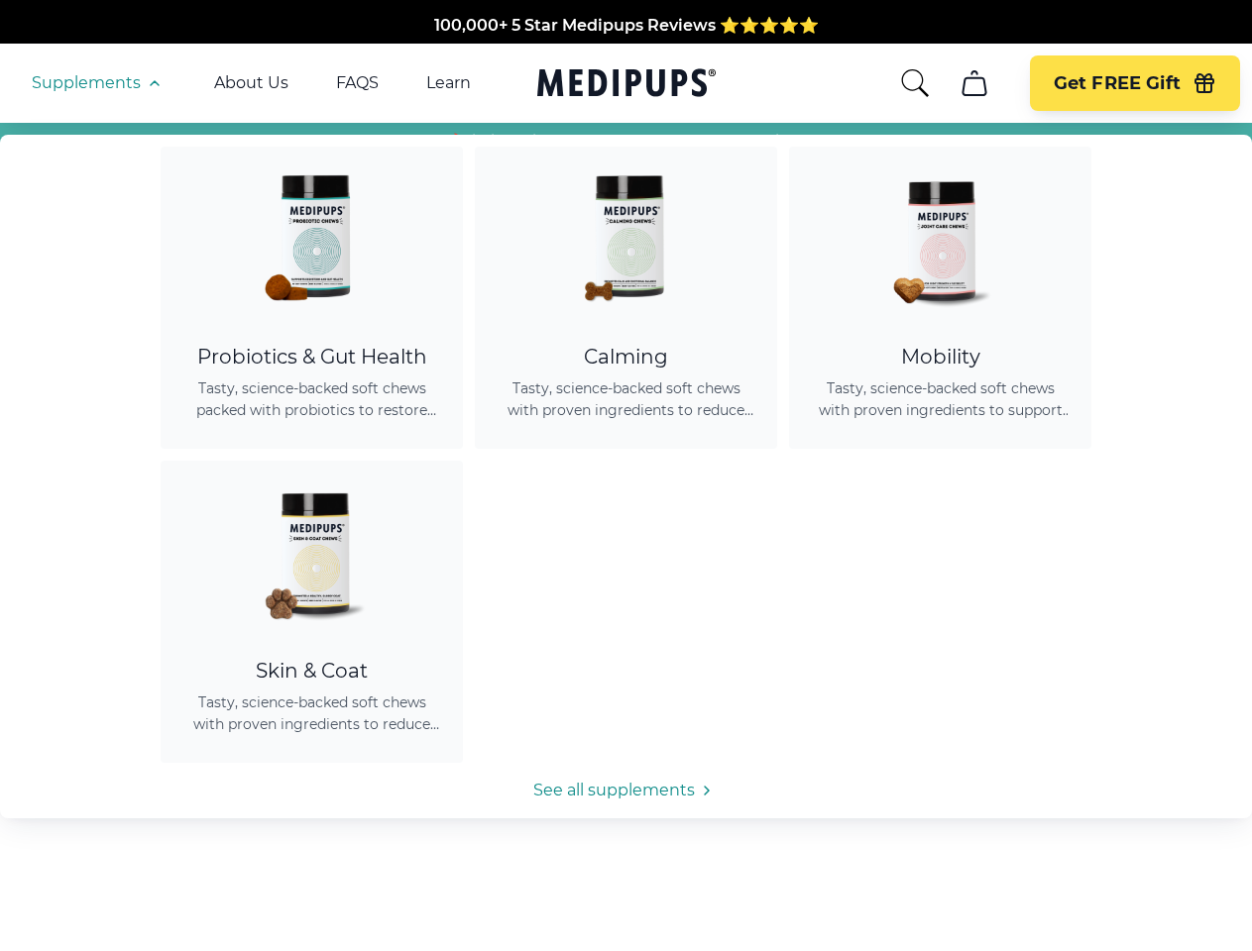 This screenshot has width=1252, height=951. What do you see at coordinates (311, 399) in the screenshot?
I see `span: Tasty, science-backed soft chews packed with probiotics to restore gut balance, ease itching, sup...` at bounding box center [311, 399].